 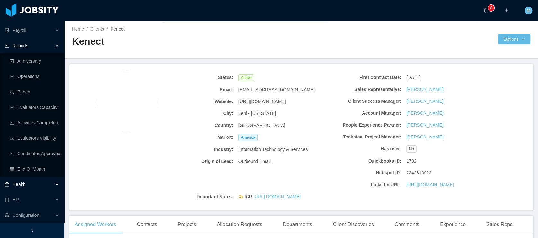 What do you see at coordinates (34, 123) in the screenshot?
I see `a: icon: line-chartActivities Completed` at bounding box center [34, 123].